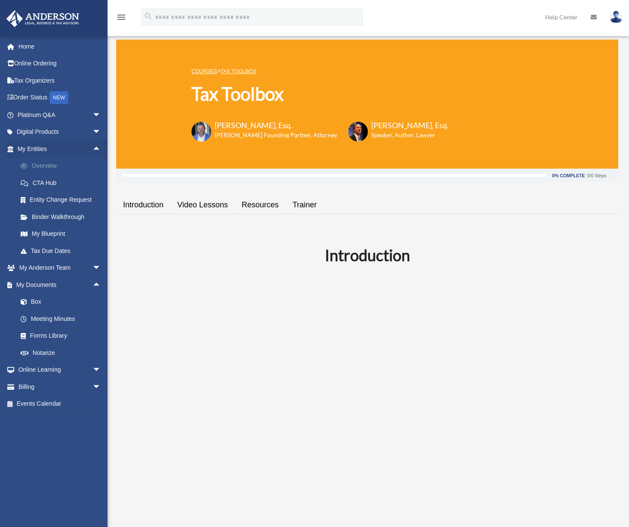  Describe the element at coordinates (63, 166) in the screenshot. I see `a: Overview` at that location.